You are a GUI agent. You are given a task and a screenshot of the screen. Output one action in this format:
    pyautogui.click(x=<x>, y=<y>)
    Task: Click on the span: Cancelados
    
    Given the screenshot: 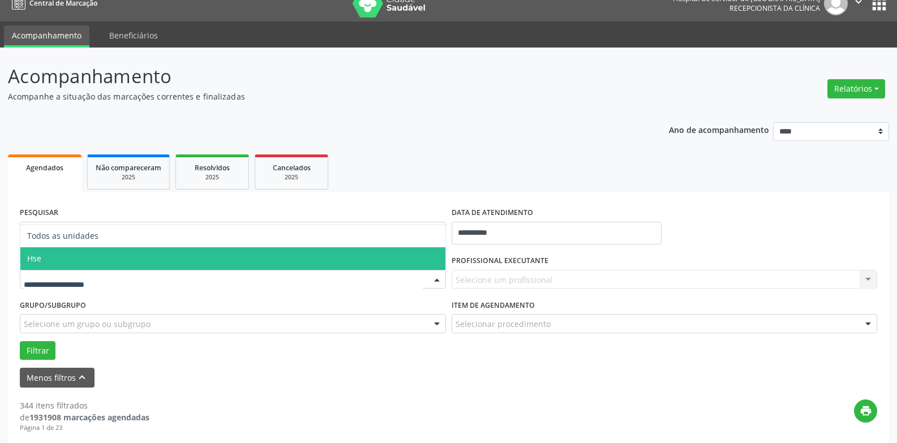 What is the action you would take?
    pyautogui.click(x=292, y=168)
    